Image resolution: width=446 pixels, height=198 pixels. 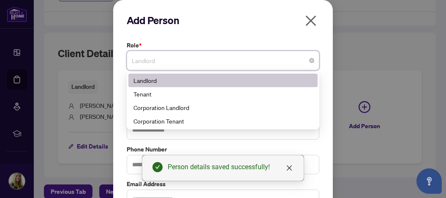 What do you see at coordinates (223, 80) in the screenshot?
I see `div: Landlord` at bounding box center [223, 80].